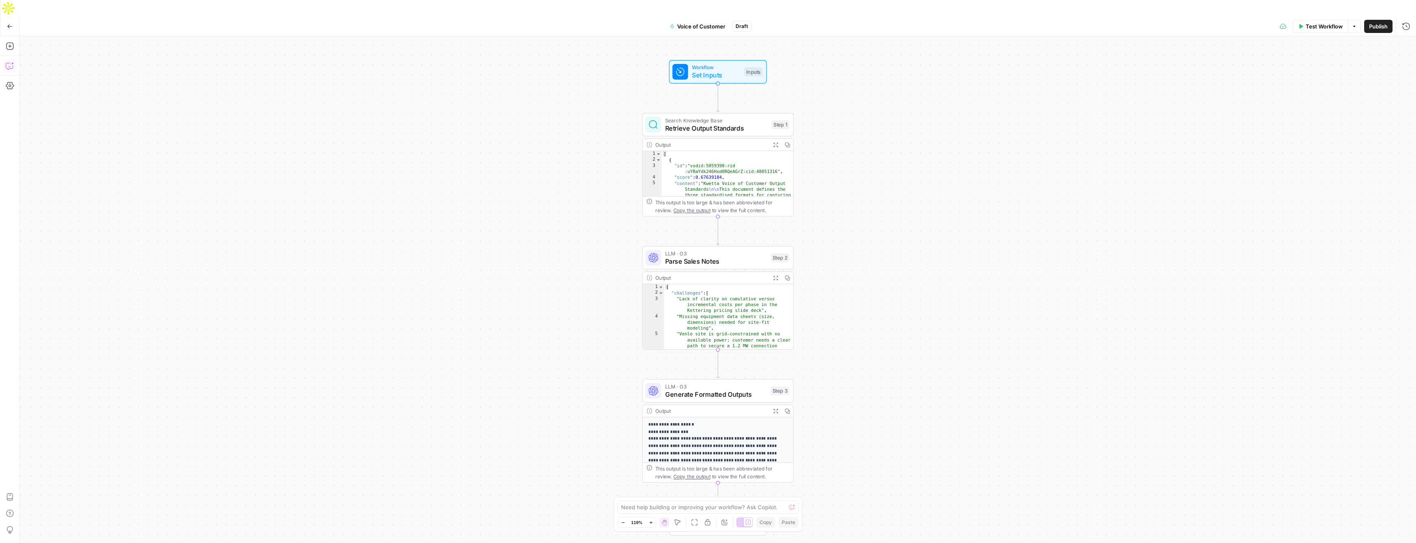  I want to click on div: 5, so click(653, 343).